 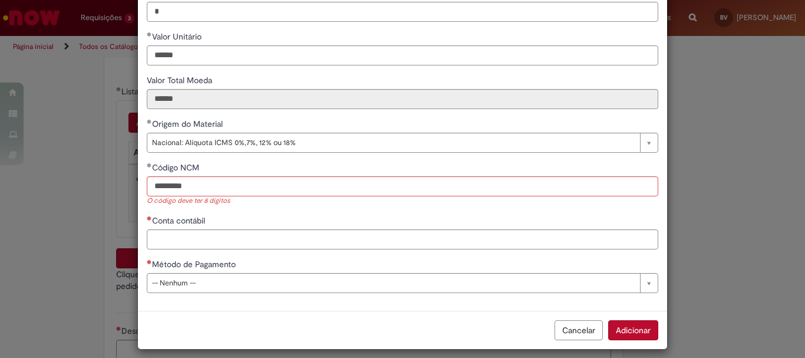 What do you see at coordinates (180, 80) in the screenshot?
I see `span: Somente leitura - Valor Total Moeda` at bounding box center [180, 80].